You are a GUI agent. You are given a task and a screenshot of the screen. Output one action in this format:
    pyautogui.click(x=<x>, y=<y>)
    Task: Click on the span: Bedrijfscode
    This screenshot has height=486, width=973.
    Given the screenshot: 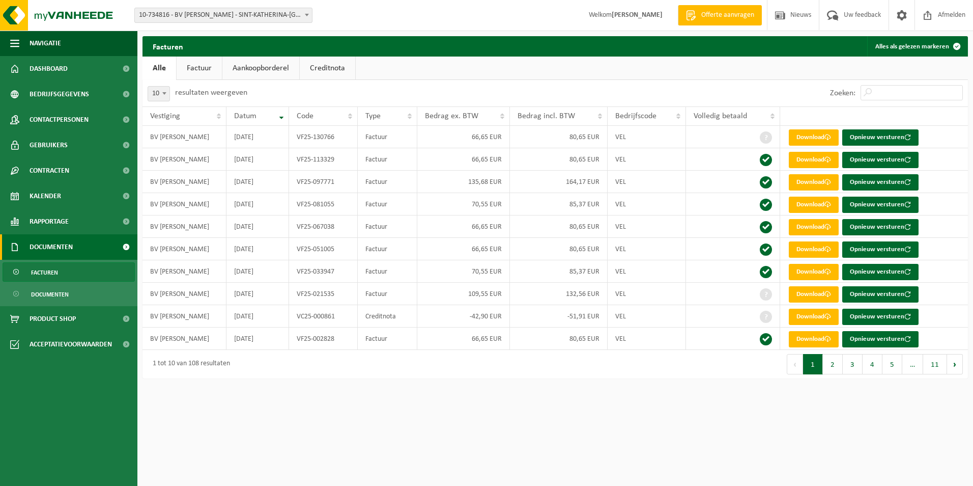 What is the action you would take?
    pyautogui.click(x=636, y=116)
    